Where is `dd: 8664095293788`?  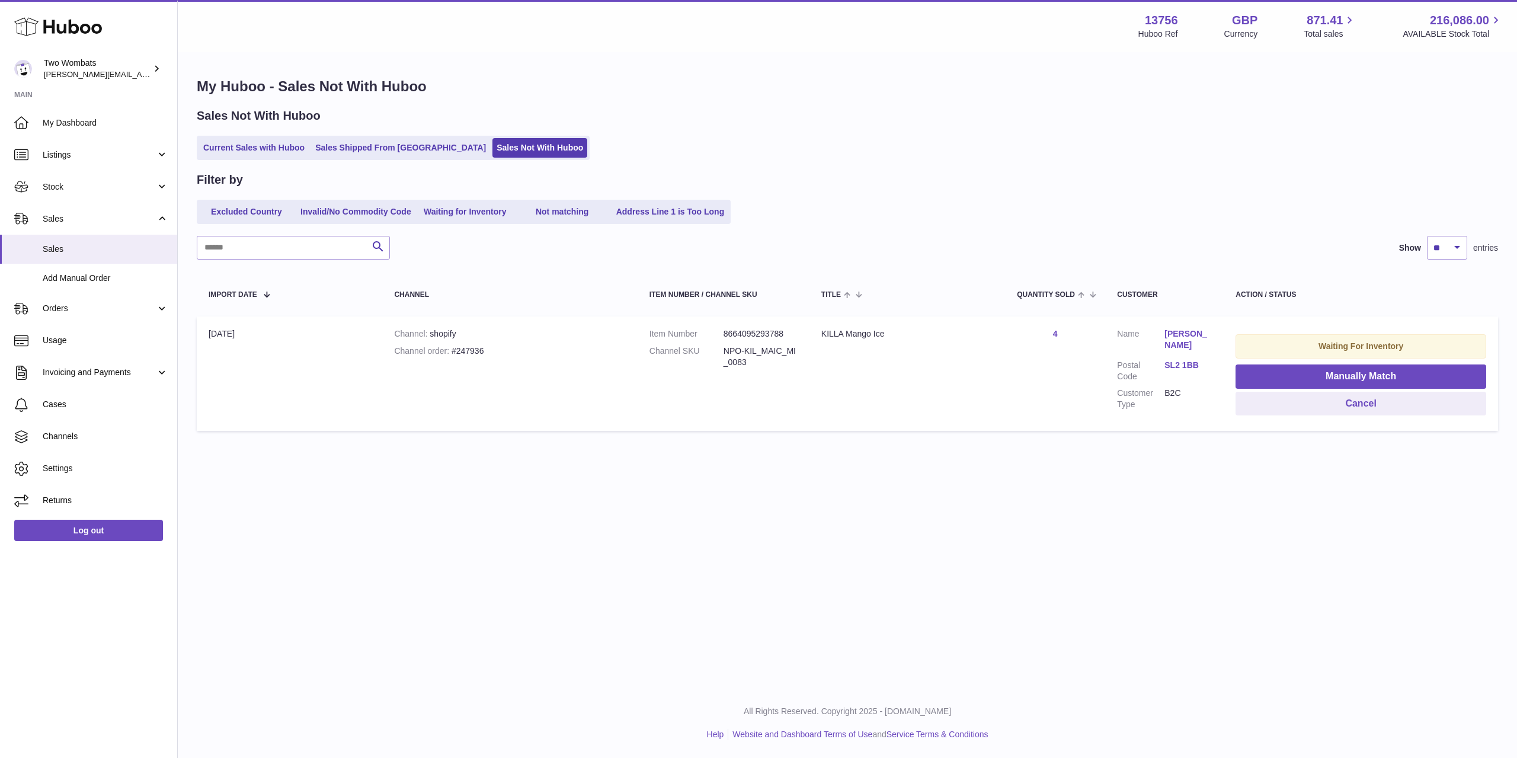 dd: 8664095293788 is located at coordinates (760, 334).